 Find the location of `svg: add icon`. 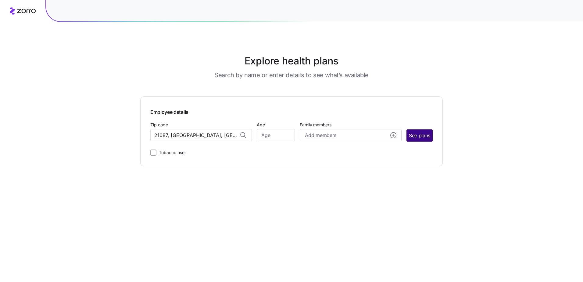

svg: add icon is located at coordinates (393, 135).